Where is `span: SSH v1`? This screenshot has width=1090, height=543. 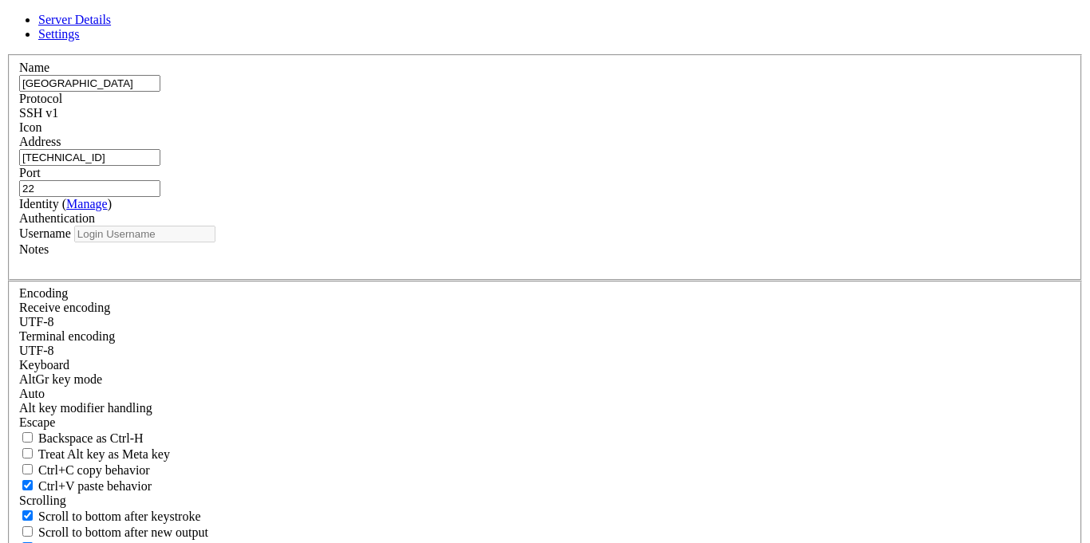 span: SSH v1 is located at coordinates (38, 112).